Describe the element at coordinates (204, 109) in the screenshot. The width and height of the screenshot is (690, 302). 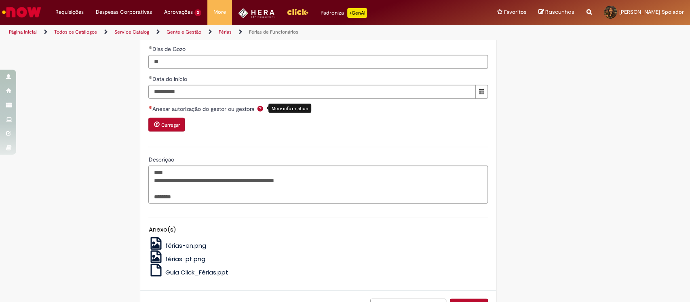
I see `span: Anexar autorização do gestor ou gestora` at that location.